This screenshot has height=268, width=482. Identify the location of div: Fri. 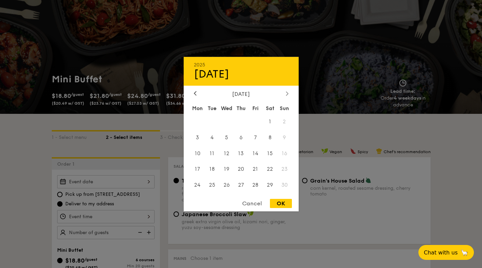
(256, 108).